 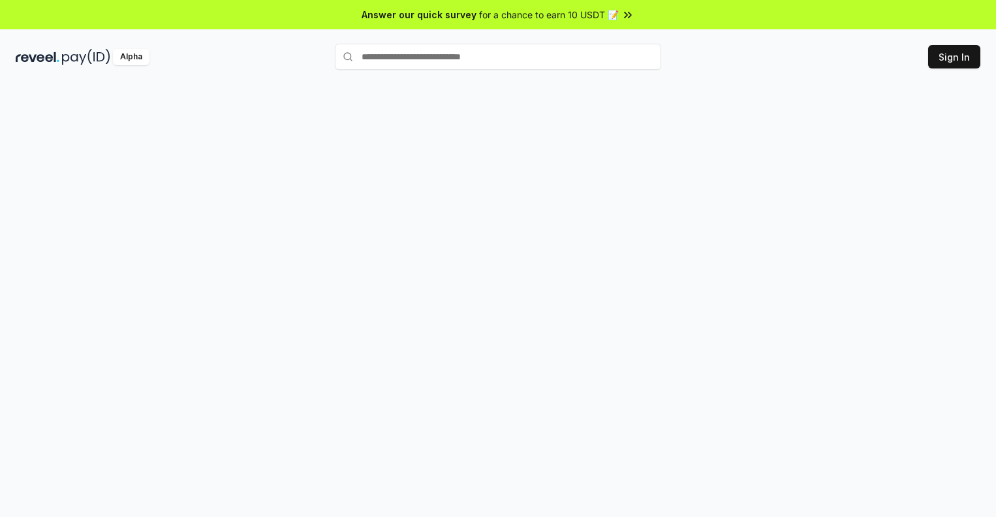 I want to click on div: Alpha, so click(x=131, y=57).